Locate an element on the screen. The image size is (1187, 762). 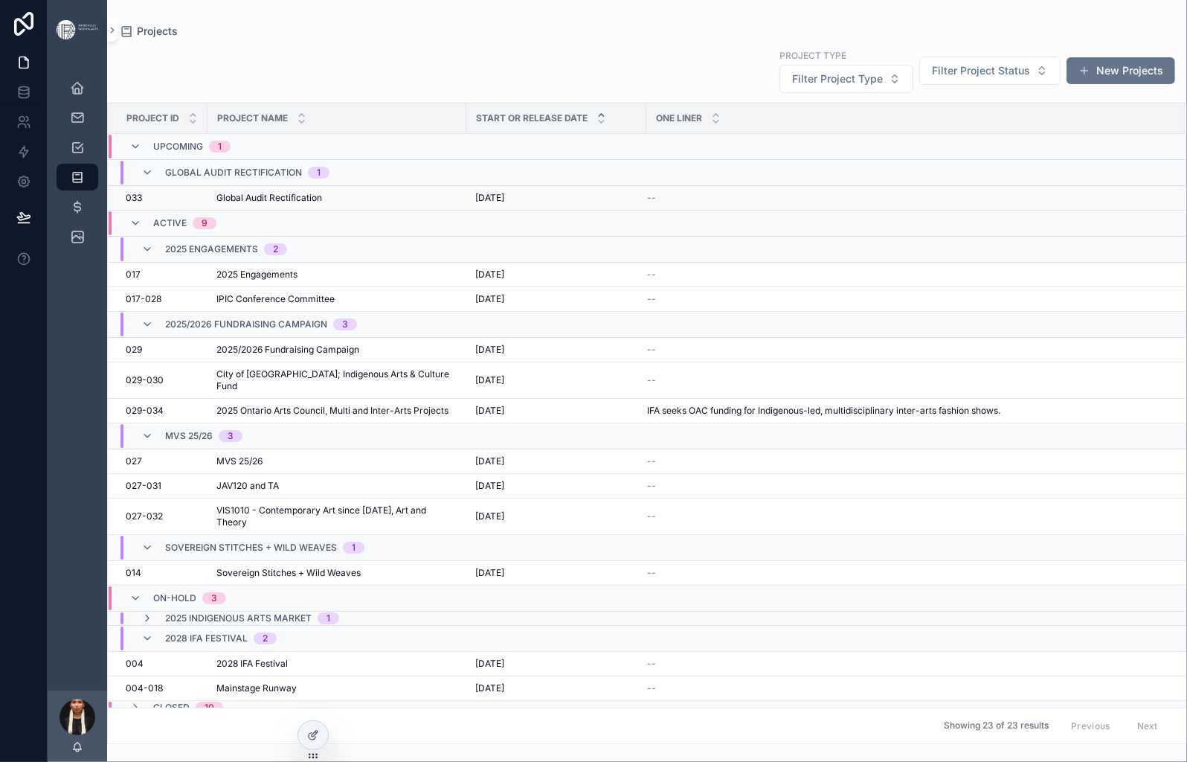
a: 2025 Engagements is located at coordinates (337, 274).